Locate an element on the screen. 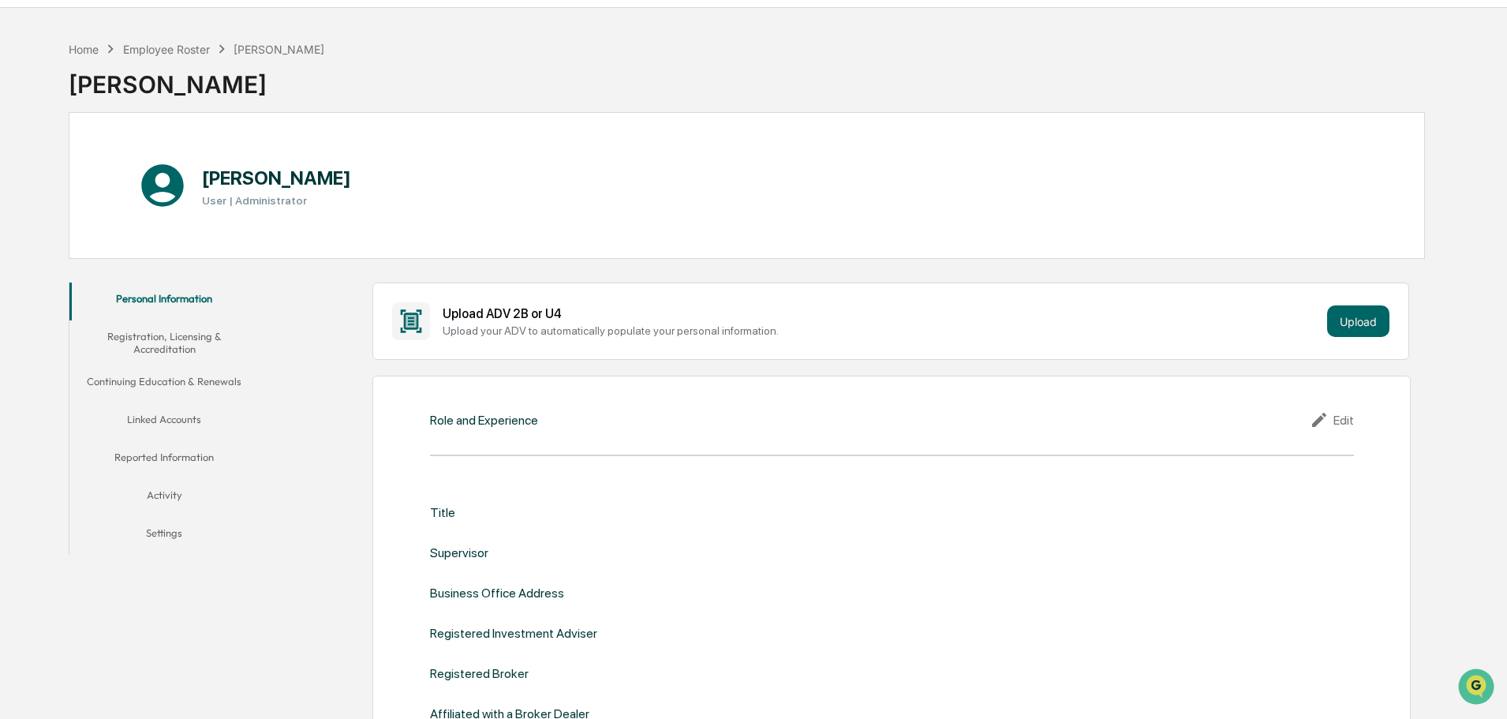 The height and width of the screenshot is (719, 1507). div: Employee Roster is located at coordinates (166, 49).